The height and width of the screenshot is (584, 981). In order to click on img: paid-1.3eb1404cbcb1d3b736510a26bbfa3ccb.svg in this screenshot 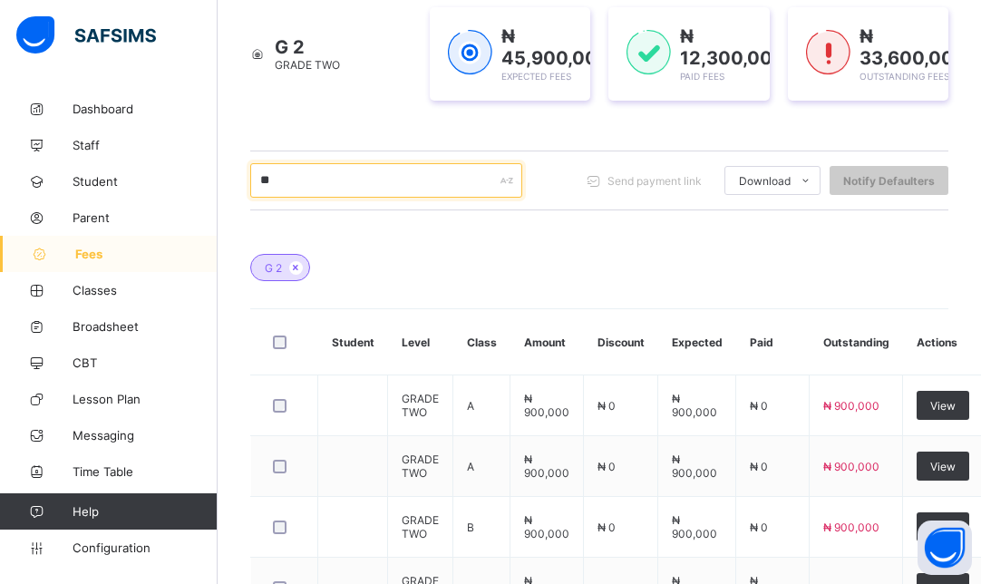, I will do `click(649, 53)`.